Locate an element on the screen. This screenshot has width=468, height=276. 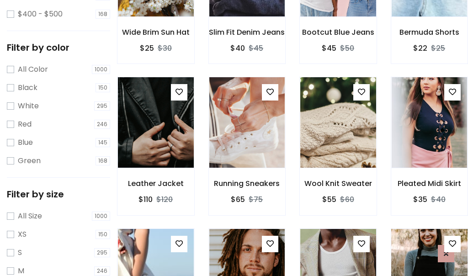
h6: Wool Knit Sweater is located at coordinates (338, 183).